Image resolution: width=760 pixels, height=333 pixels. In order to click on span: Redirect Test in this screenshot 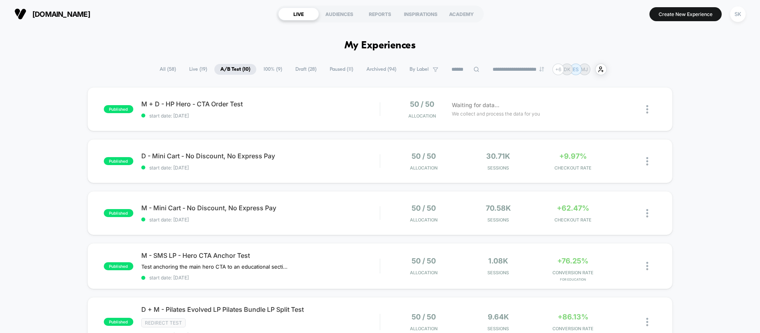, I will do `click(163, 322)`.